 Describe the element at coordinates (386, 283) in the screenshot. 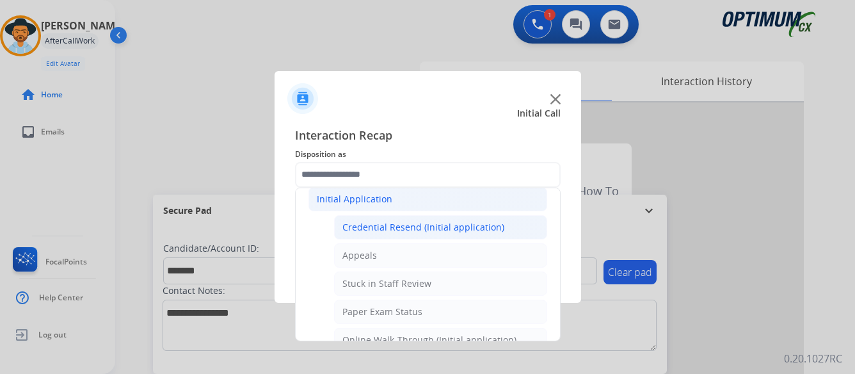

I see `div: Stuck in Staff Review` at that location.